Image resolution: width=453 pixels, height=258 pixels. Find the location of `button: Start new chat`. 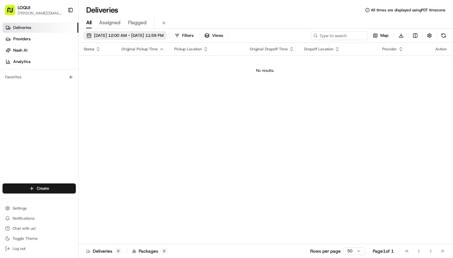

button: Start new chat is located at coordinates (111, 66).